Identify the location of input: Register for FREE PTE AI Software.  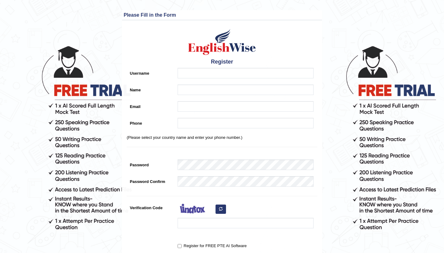
(180, 246).